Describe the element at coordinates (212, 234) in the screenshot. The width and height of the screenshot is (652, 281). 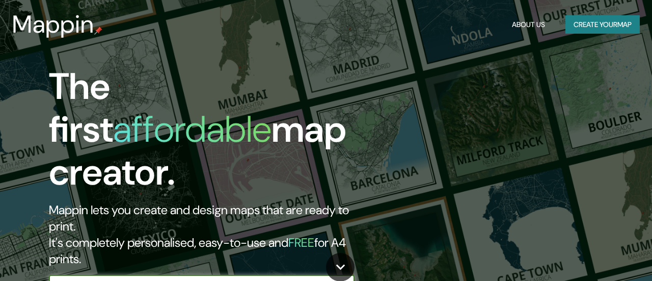
I see `h2: Mappin lets you create and design maps that are ready to print. It's completely personalised, eas...` at that location.